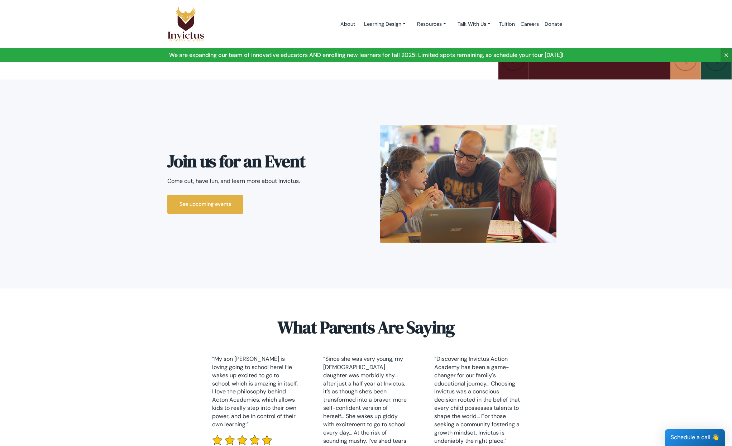  Describe the element at coordinates (507, 24) in the screenshot. I see `a: Tuition` at that location.